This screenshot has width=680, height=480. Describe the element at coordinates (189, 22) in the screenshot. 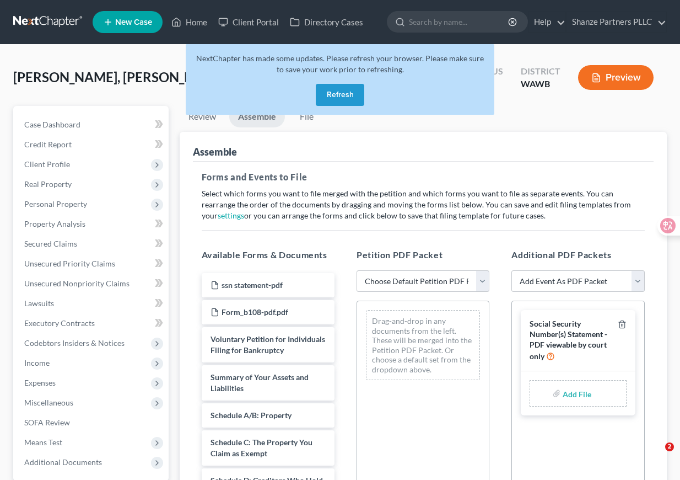

I see `a: Home` at that location.